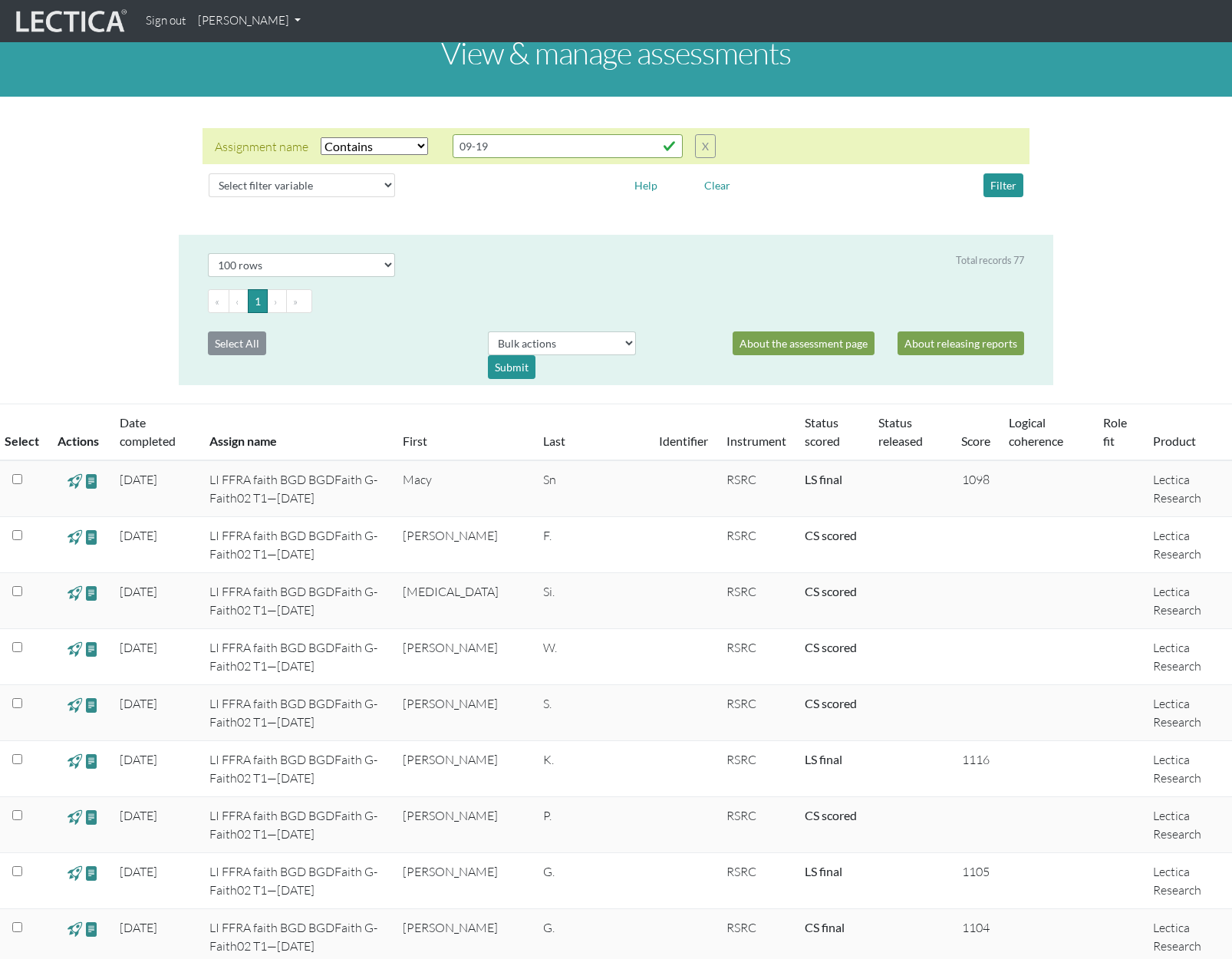 The width and height of the screenshot is (1232, 959). I want to click on div: Submit, so click(512, 367).